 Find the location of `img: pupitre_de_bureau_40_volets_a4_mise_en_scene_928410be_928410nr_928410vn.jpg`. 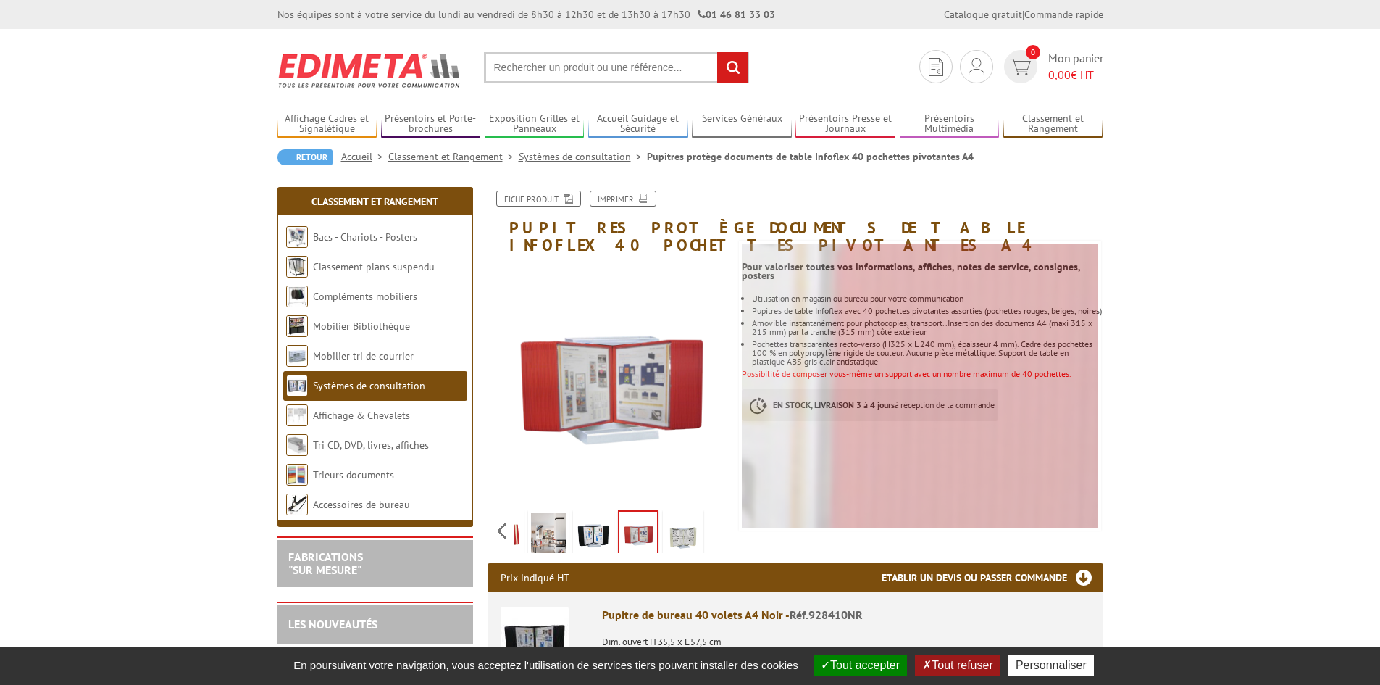

img: pupitre_de_bureau_40_volets_a4_mise_en_scene_928410be_928410nr_928410vn.jpg is located at coordinates (549, 535).